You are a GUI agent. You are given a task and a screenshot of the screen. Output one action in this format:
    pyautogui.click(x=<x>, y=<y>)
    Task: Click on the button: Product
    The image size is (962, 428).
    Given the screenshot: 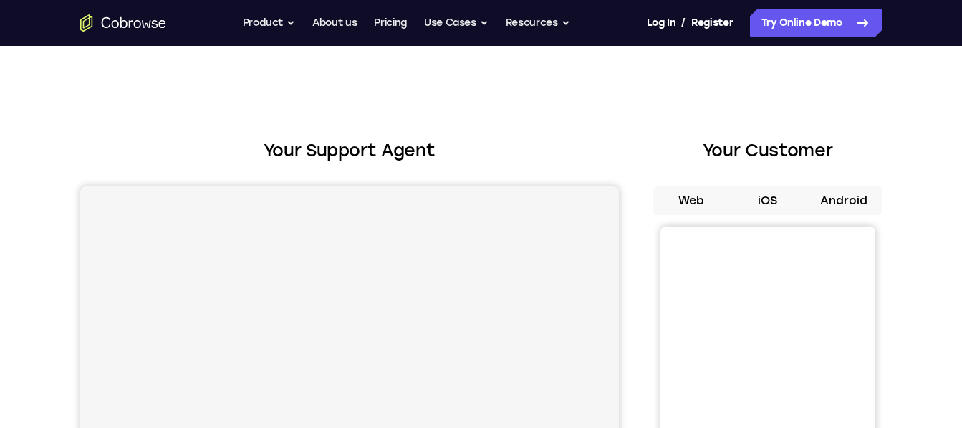 What is the action you would take?
    pyautogui.click(x=269, y=23)
    